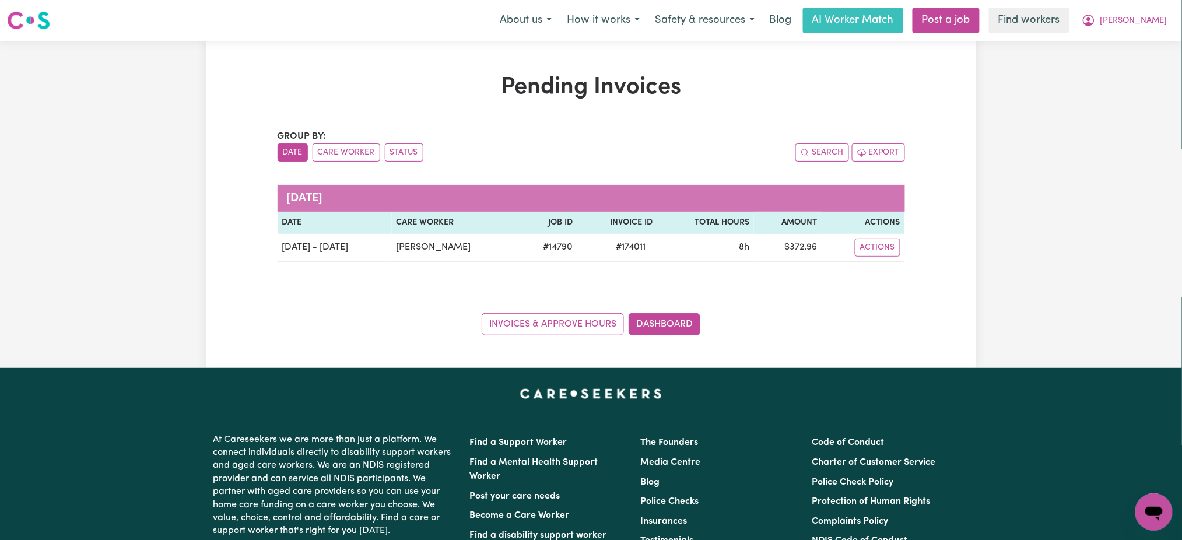 Image resolution: width=1182 pixels, height=540 pixels. What do you see at coordinates (664, 324) in the screenshot?
I see `a: Dashboard` at bounding box center [664, 324].